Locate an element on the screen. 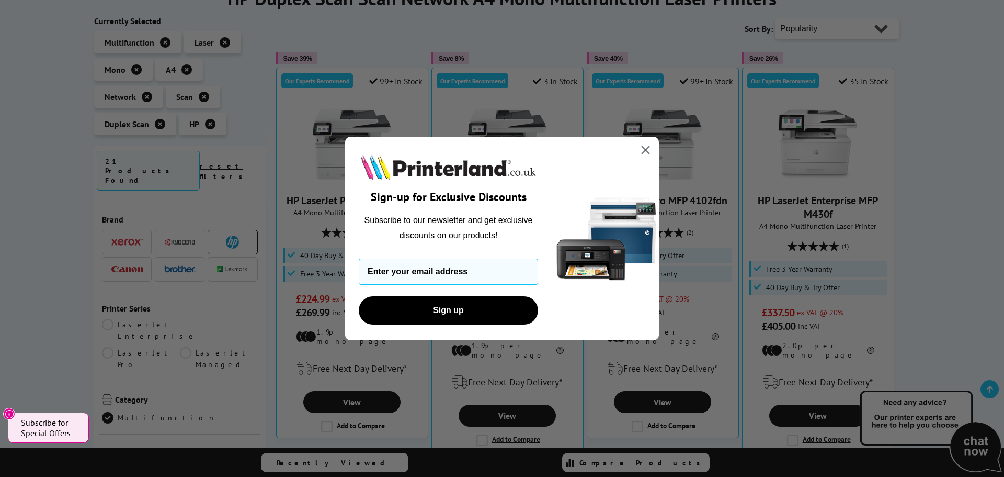  img: 5290a21f-4df8-4860-95f4-ea1e8d0e8904.png is located at coordinates (607, 238).